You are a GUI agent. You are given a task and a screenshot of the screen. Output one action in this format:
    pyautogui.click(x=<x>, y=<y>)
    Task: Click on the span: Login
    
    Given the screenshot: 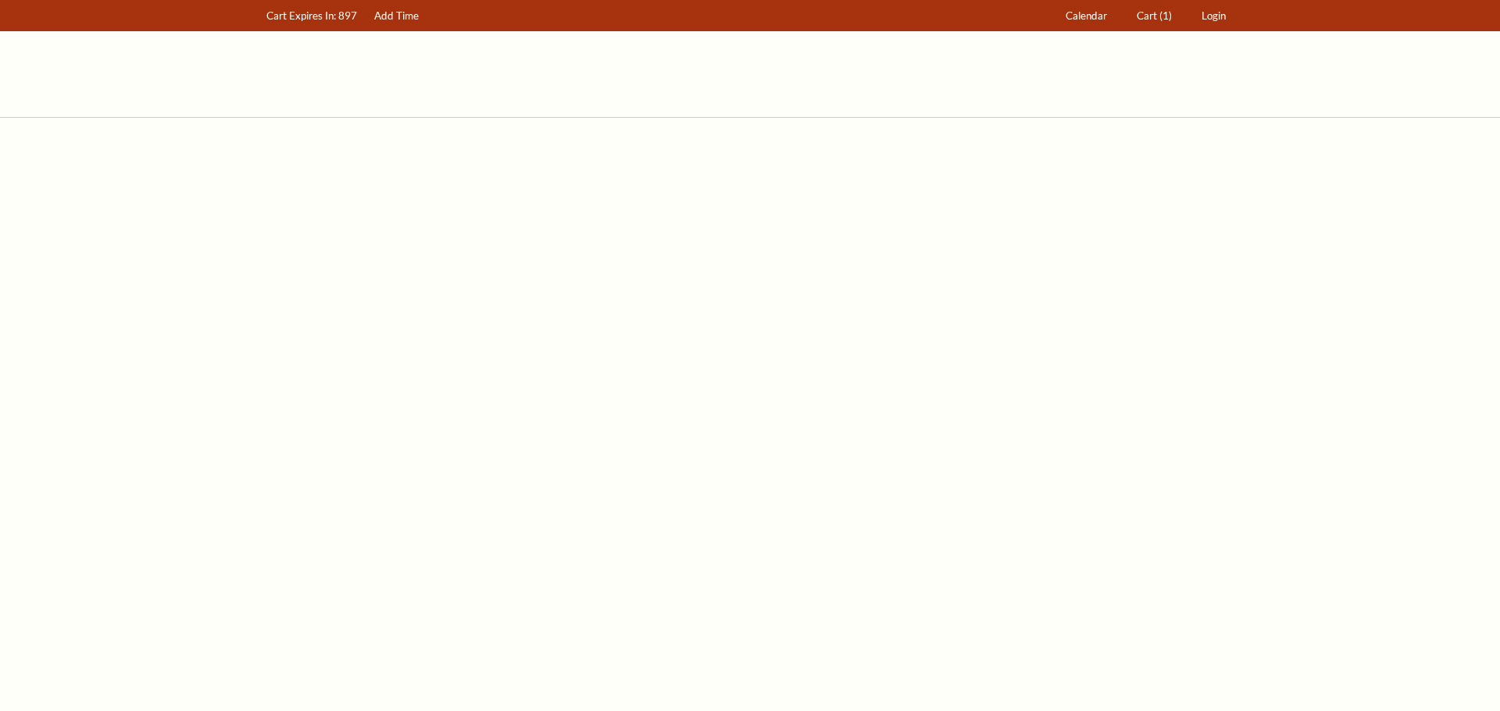 What is the action you would take?
    pyautogui.click(x=1213, y=16)
    